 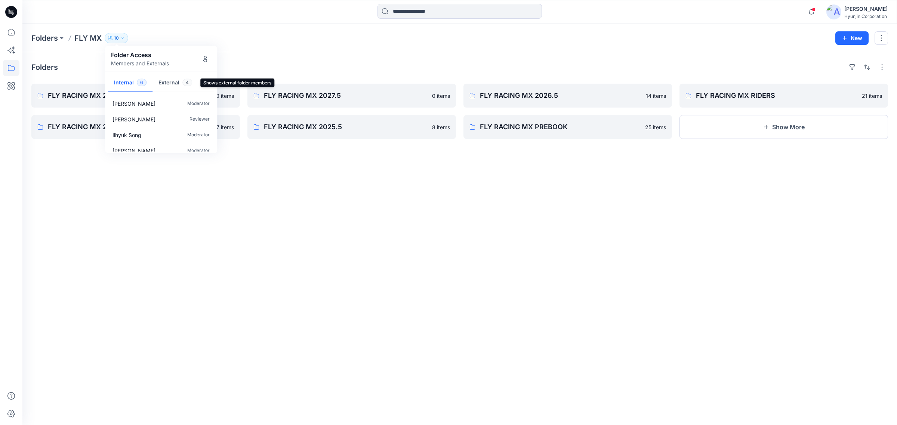 What do you see at coordinates (127, 135) in the screenshot?
I see `p: Ilhyuk Song` at bounding box center [127, 135].